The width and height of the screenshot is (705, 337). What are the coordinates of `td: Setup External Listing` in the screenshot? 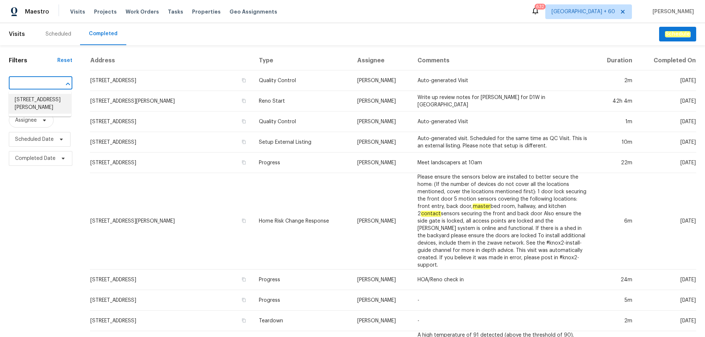 It's located at (302, 142).